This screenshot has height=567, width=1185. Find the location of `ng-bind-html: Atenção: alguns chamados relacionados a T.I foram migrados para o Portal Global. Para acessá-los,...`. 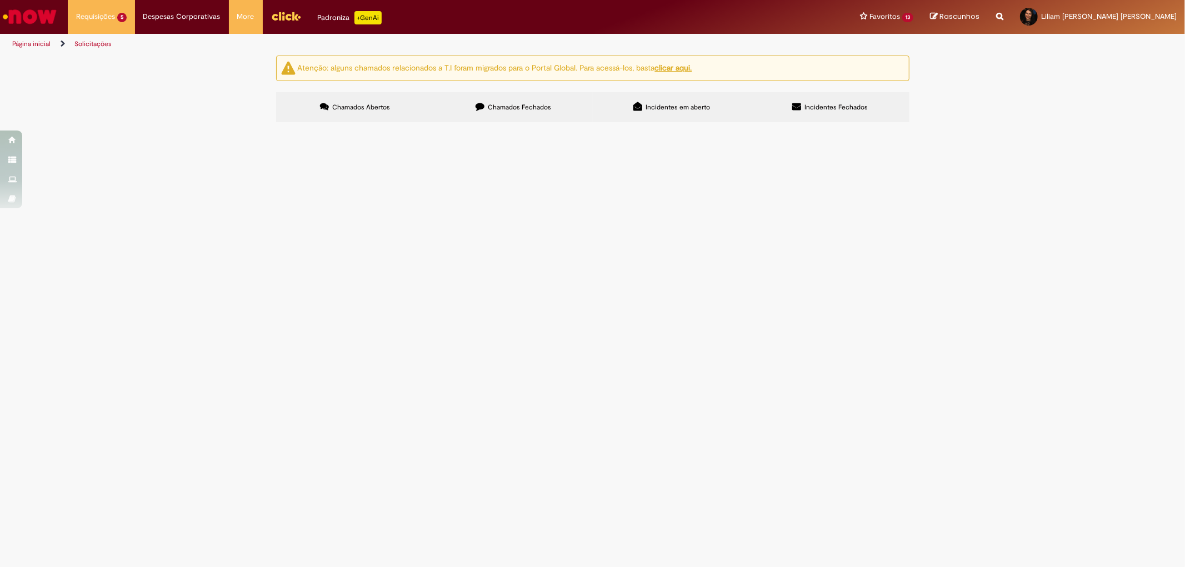

ng-bind-html: Atenção: alguns chamados relacionados a T.I foram migrados para o Portal Global. Para acessá-los,... is located at coordinates (495, 68).